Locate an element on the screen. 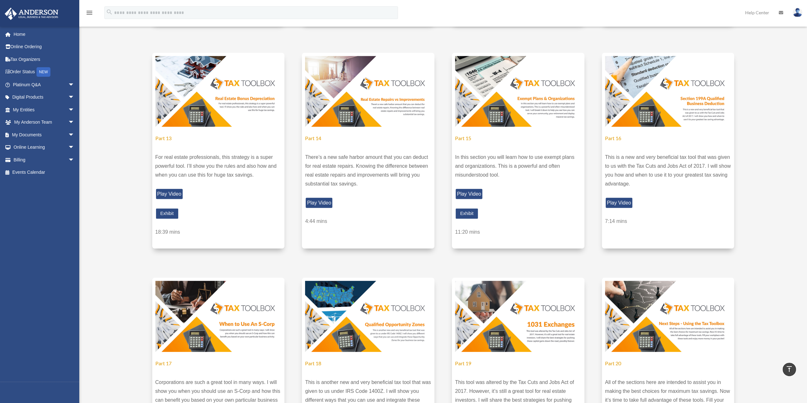  a: My Entitiesarrow_drop_down is located at coordinates (44, 110).